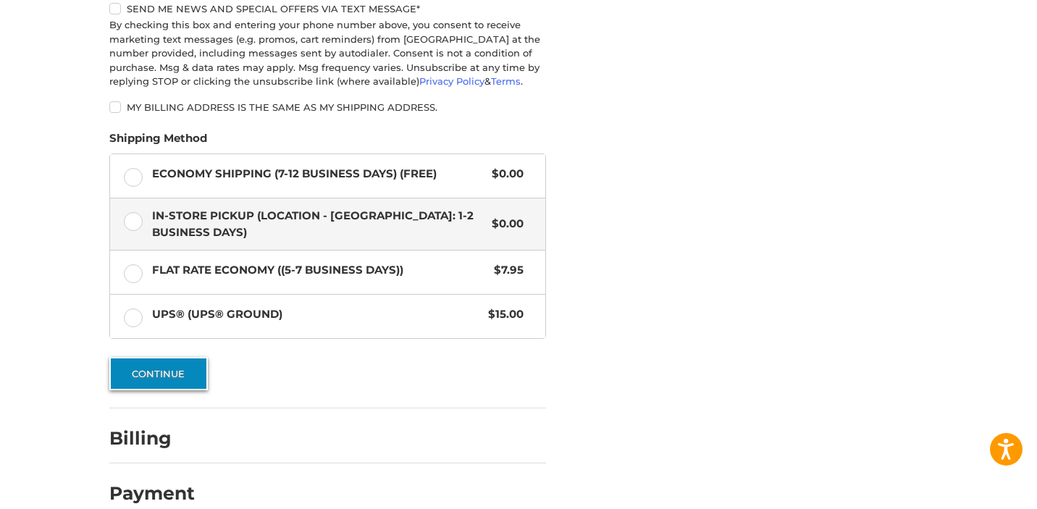 The image size is (1037, 509). I want to click on span: $7.95, so click(505, 270).